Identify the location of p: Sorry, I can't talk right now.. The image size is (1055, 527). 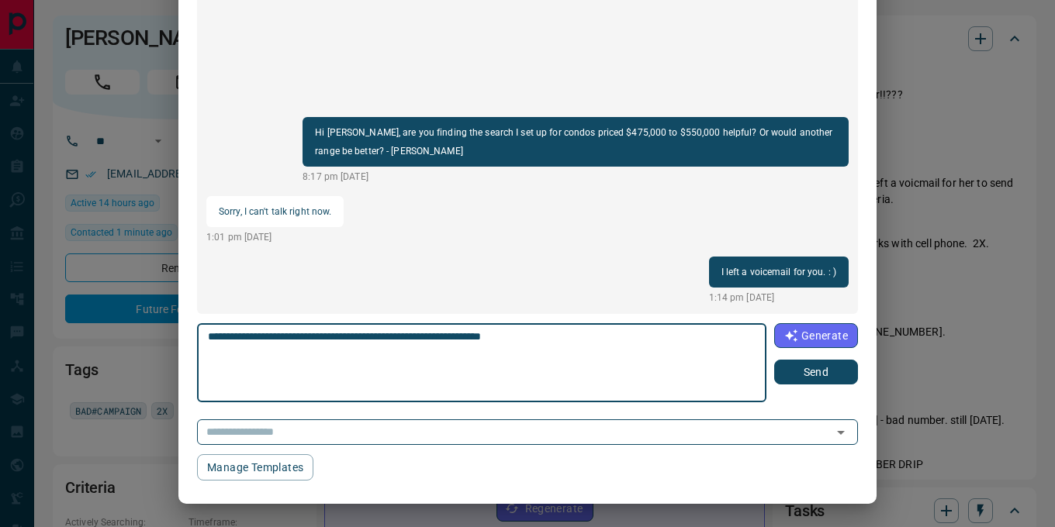
(275, 212).